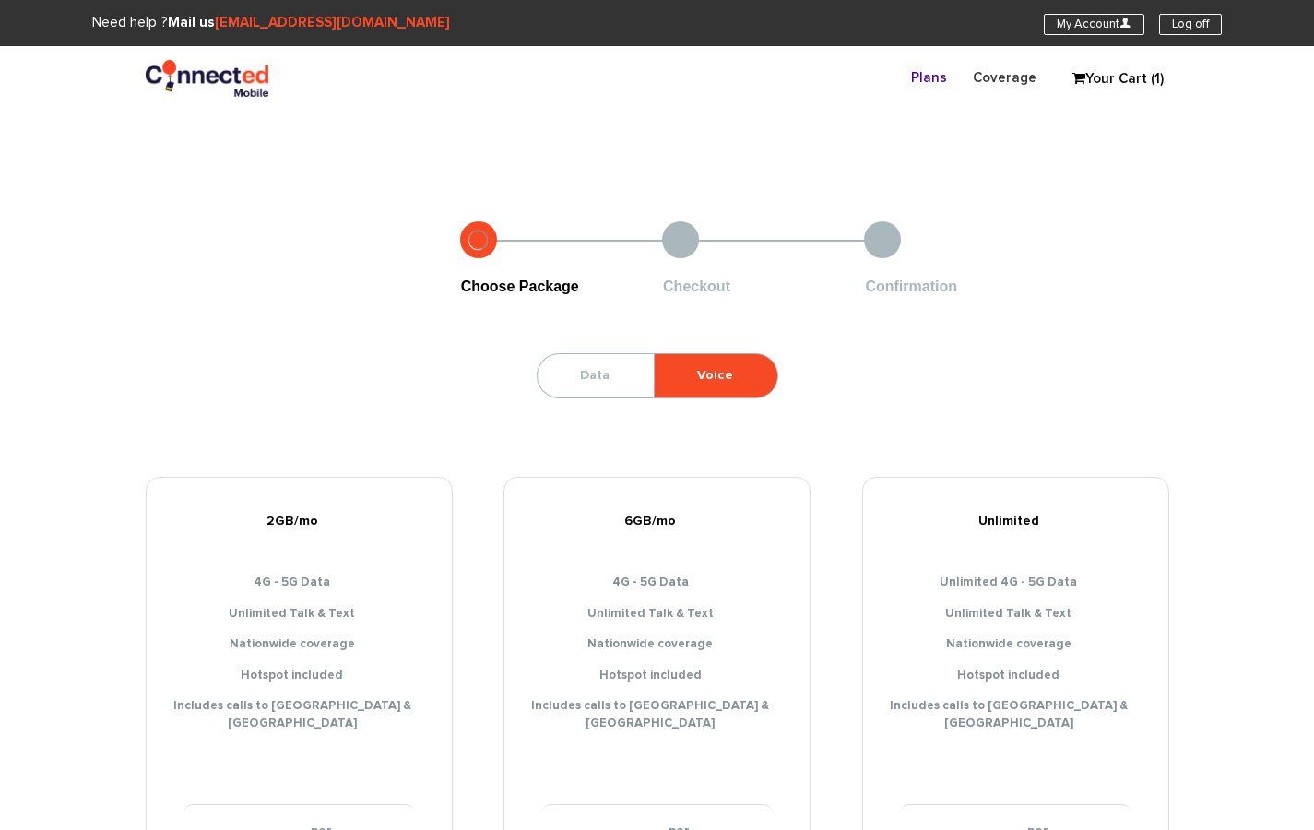 Image resolution: width=1314 pixels, height=830 pixels. I want to click on span: Checkout, so click(696, 286).